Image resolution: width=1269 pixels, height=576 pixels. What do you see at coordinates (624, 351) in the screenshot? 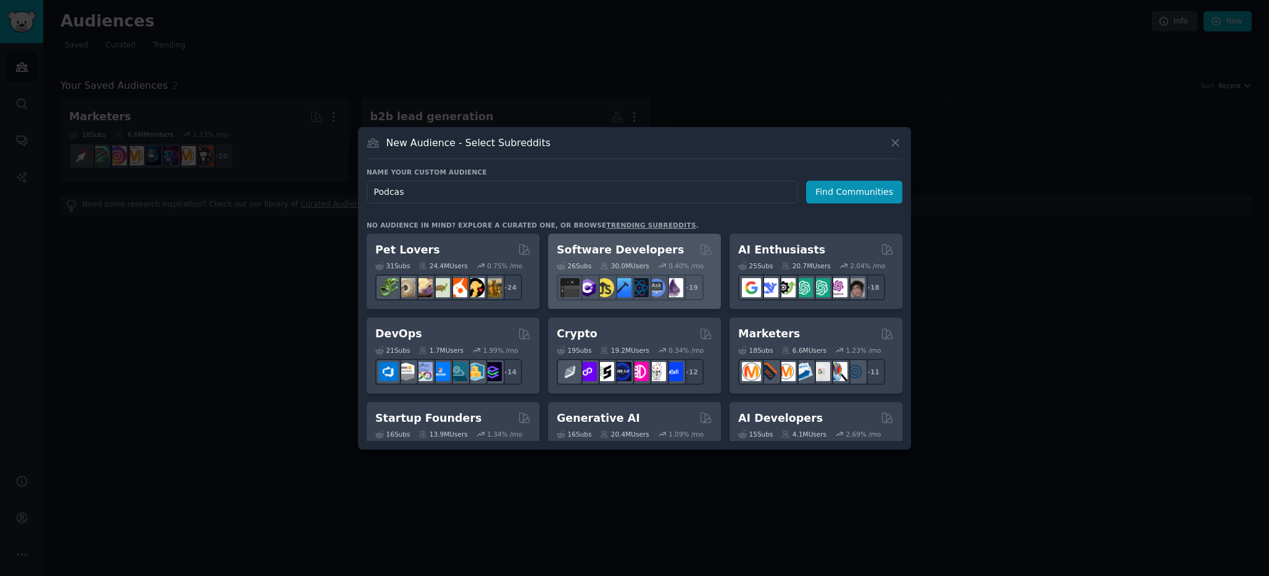
I see `div: 19.2M Users` at bounding box center [624, 351].